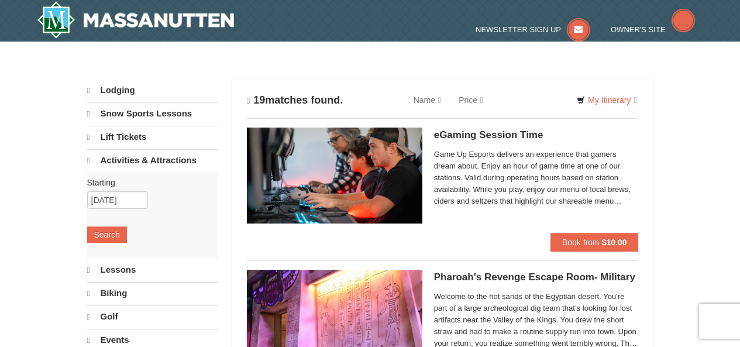 Image resolution: width=740 pixels, height=347 pixels. What do you see at coordinates (536, 277) in the screenshot?
I see `h5: Pharoah's Revenge Escape Room- Military` at bounding box center [536, 277].